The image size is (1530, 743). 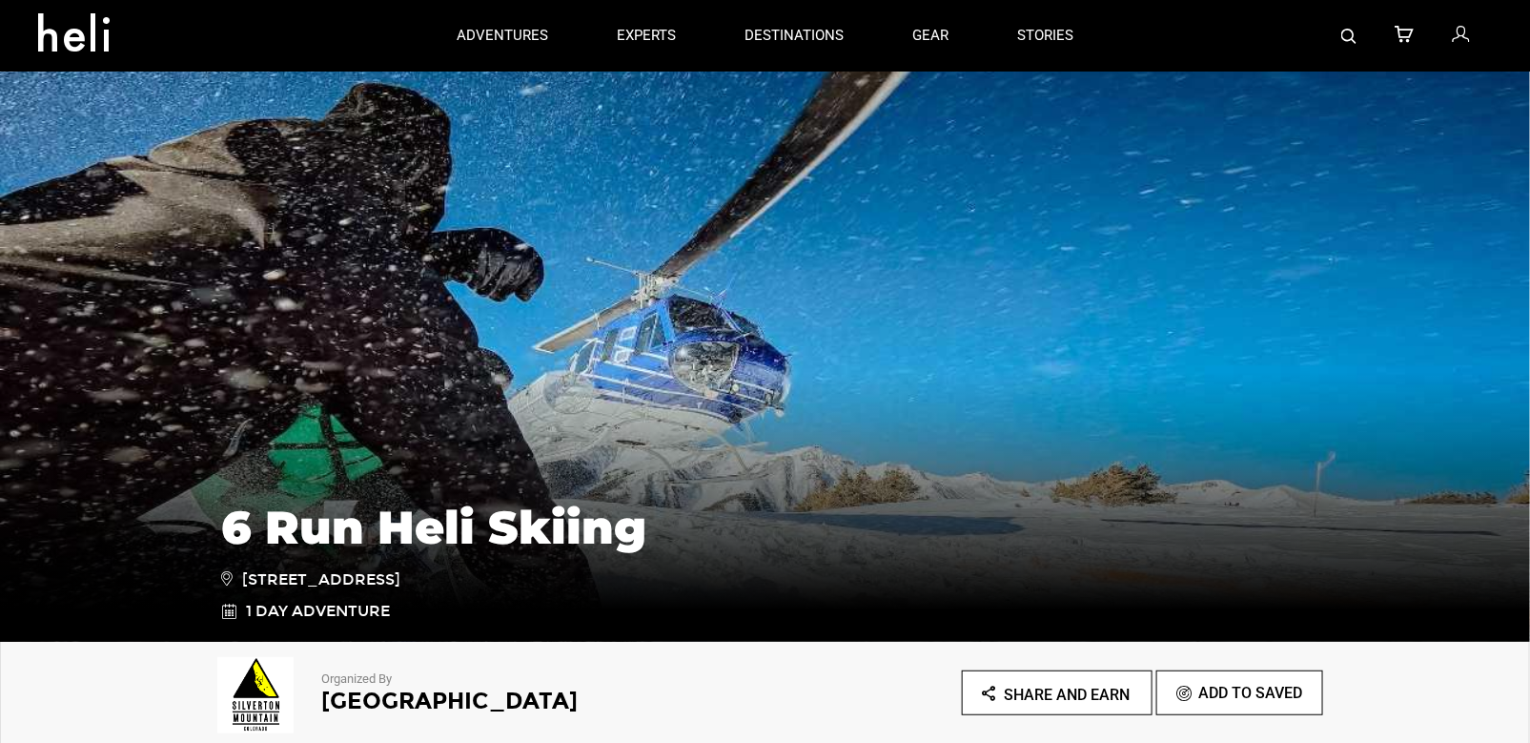 What do you see at coordinates (765, 527) in the screenshot?
I see `h1: 6 Run Heli Skiing` at bounding box center [765, 527].